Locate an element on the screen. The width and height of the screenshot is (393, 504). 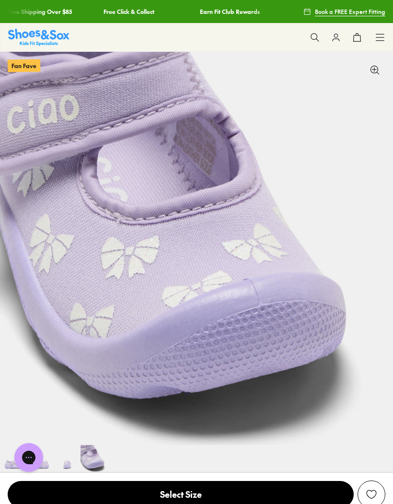
img: 7-554479_1 is located at coordinates (94, 458).